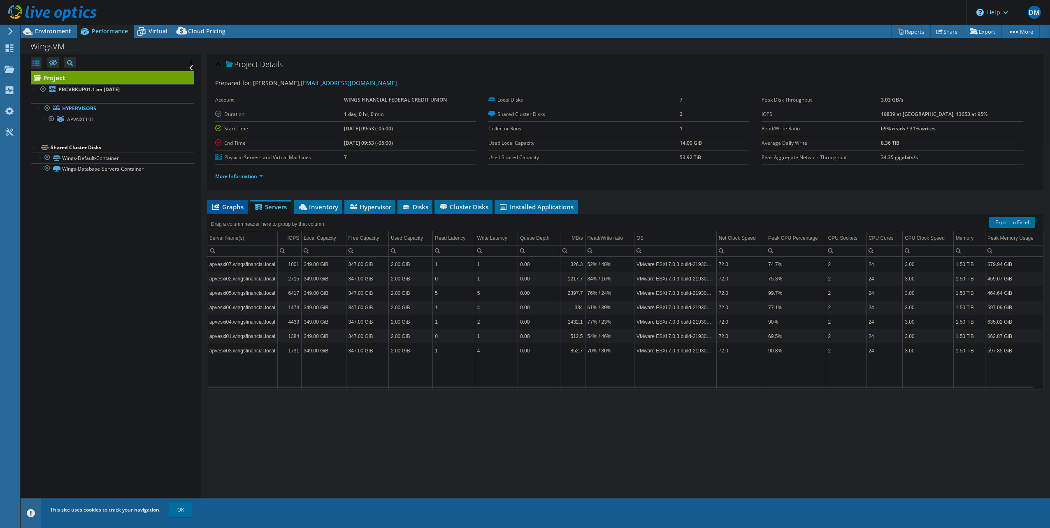 The height and width of the screenshot is (528, 1050). I want to click on td: Column Peak Memory Usage, Value 464.64 GiB, so click(1014, 293).